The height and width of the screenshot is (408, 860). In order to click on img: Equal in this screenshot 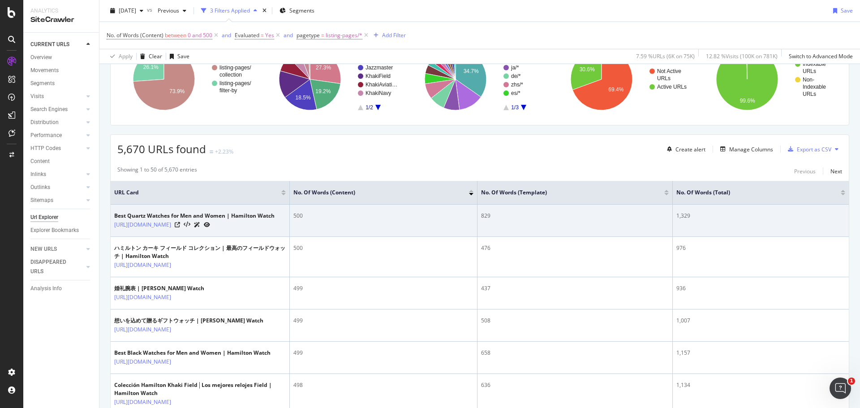, I will do `click(211, 152)`.